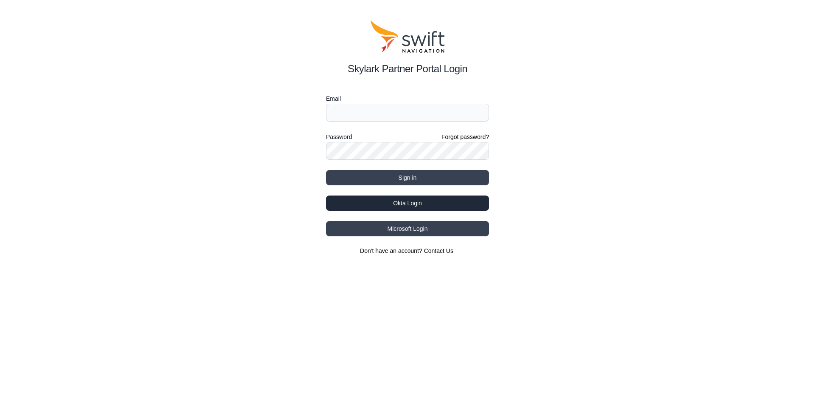  What do you see at coordinates (408, 203) in the screenshot?
I see `button: Okta Login` at bounding box center [408, 203].